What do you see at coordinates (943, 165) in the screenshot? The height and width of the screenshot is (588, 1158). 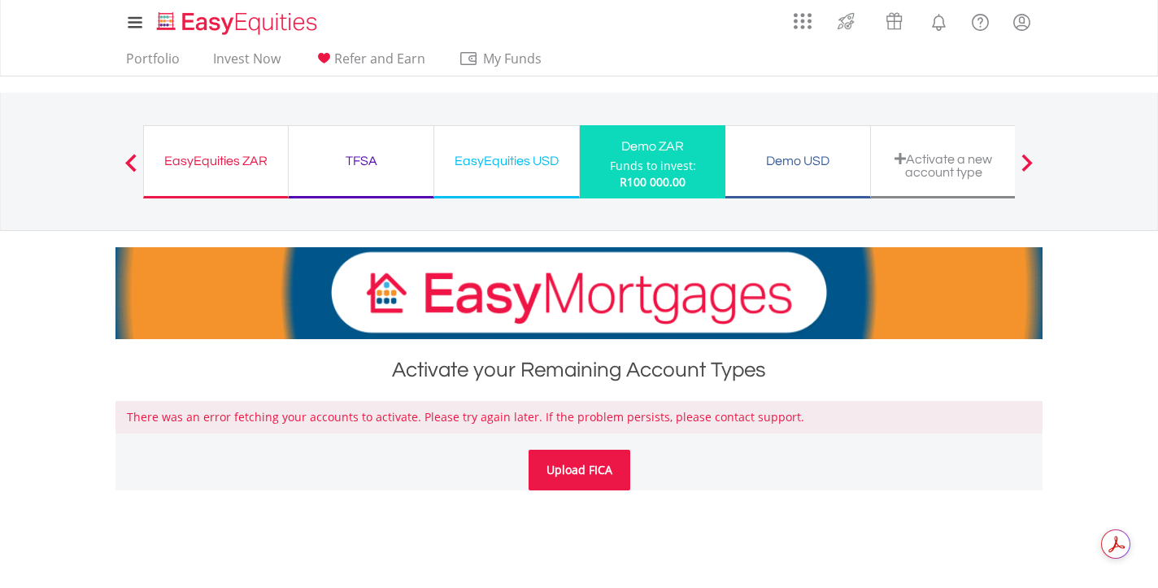 I see `div: Activate a new account type` at bounding box center [943, 165].